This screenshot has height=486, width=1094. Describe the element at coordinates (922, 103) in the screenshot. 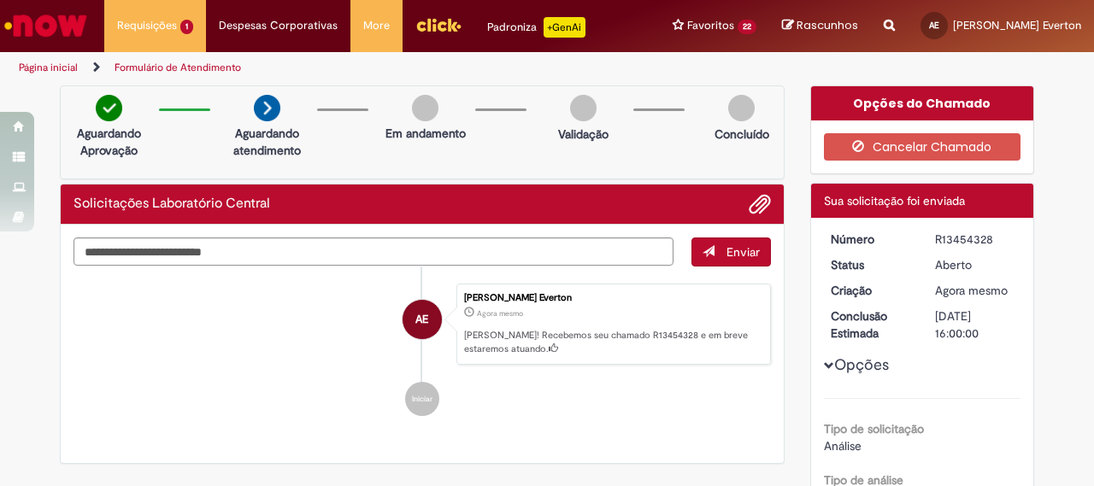

I see `div: Opções do Chamado` at that location.